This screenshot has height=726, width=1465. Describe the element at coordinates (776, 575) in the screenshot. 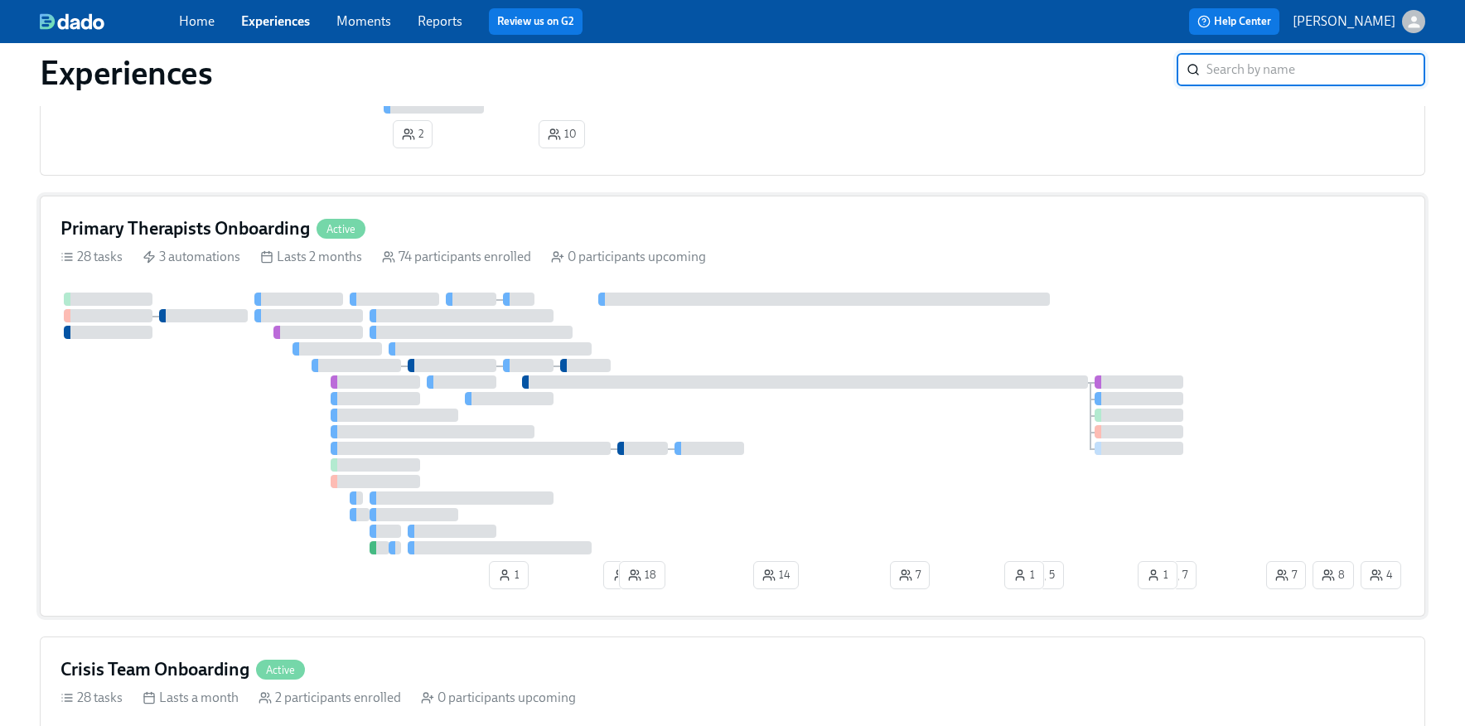

I see `button: 14` at that location.